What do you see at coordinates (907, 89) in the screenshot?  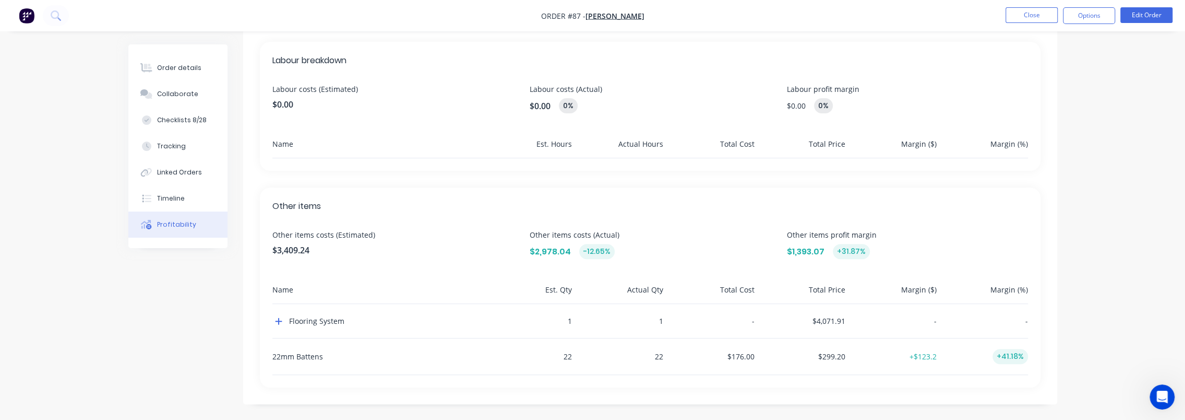 I see `span: Labour profit margin` at bounding box center [907, 89].